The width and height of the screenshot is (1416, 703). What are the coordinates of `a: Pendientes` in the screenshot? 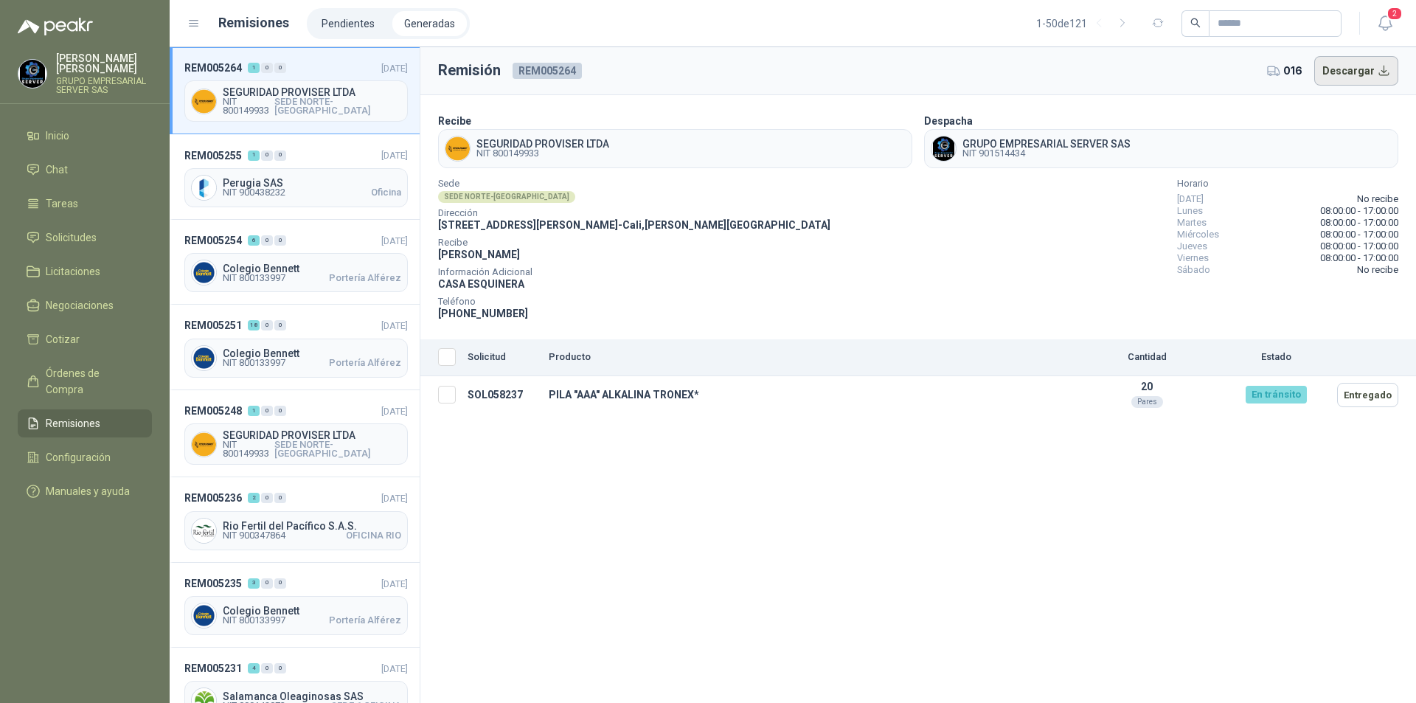 It's located at (348, 24).